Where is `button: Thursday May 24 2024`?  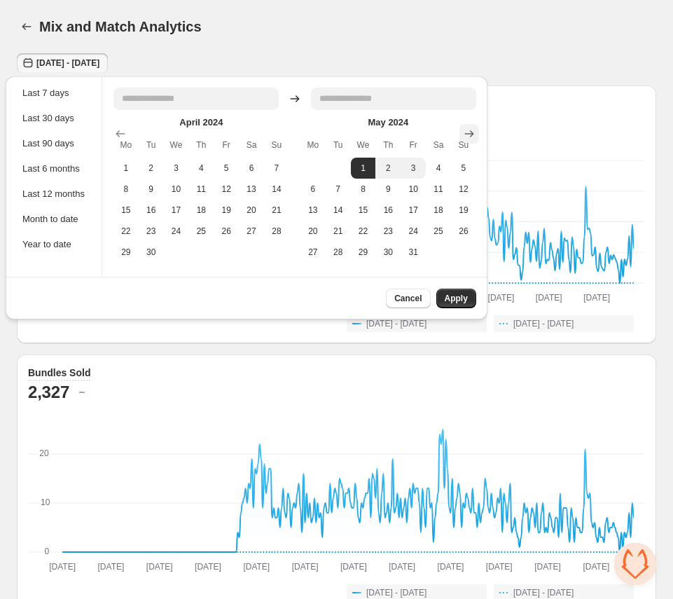
button: Thursday May 24 2024 is located at coordinates (413, 231).